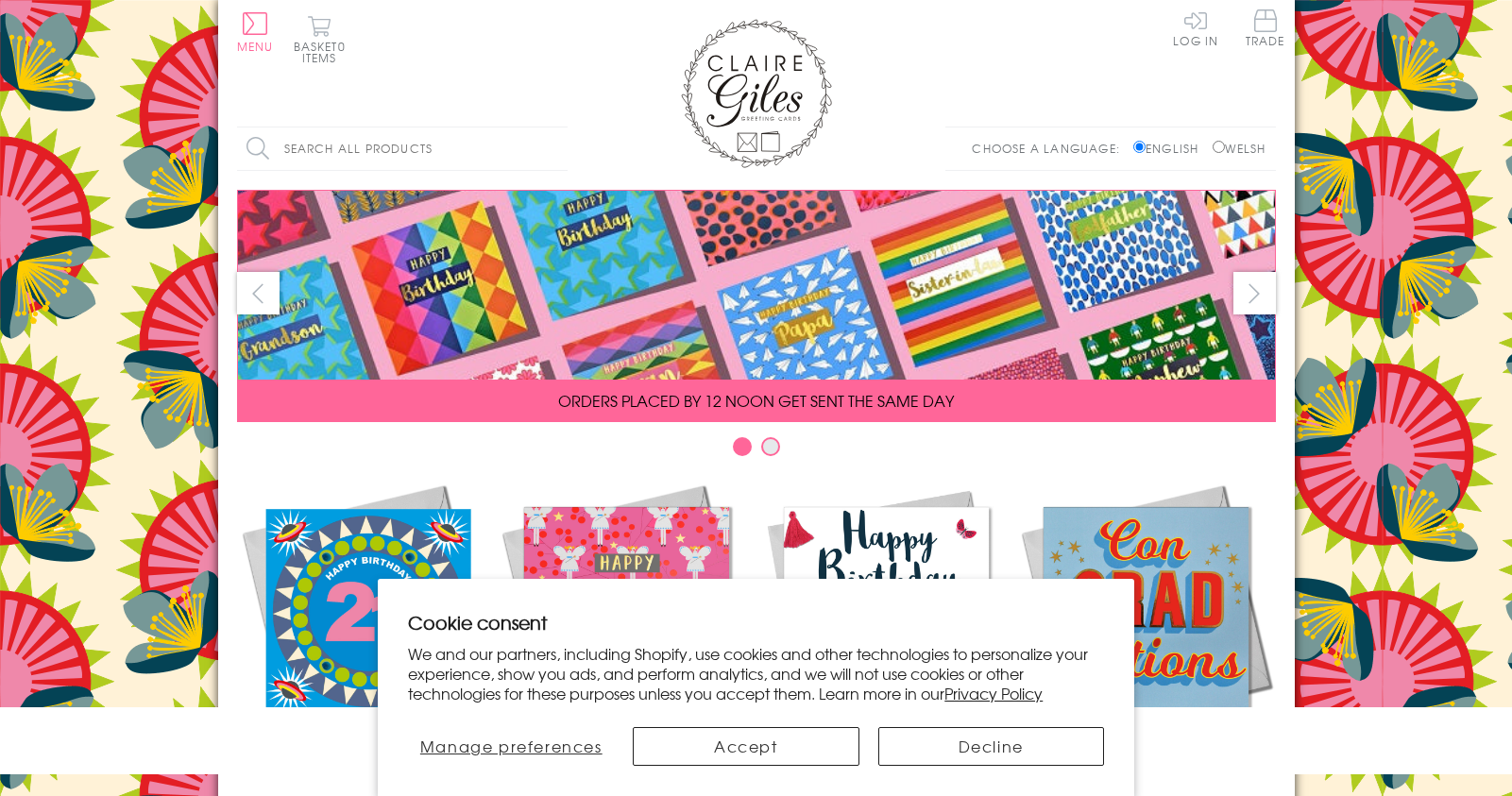 The height and width of the screenshot is (796, 1512). I want to click on a: New Releases, so click(366, 628).